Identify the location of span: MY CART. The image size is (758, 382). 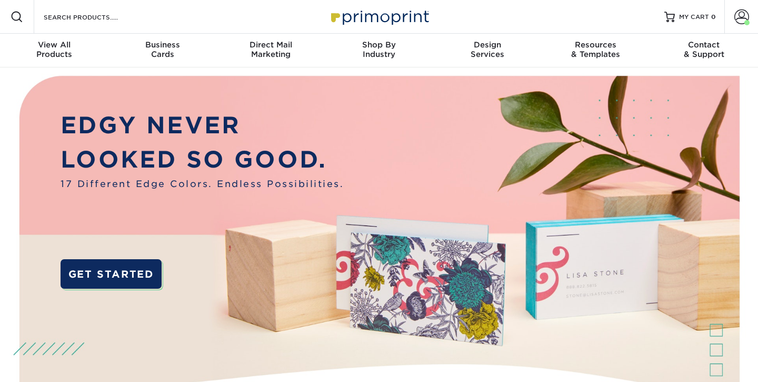
(694, 17).